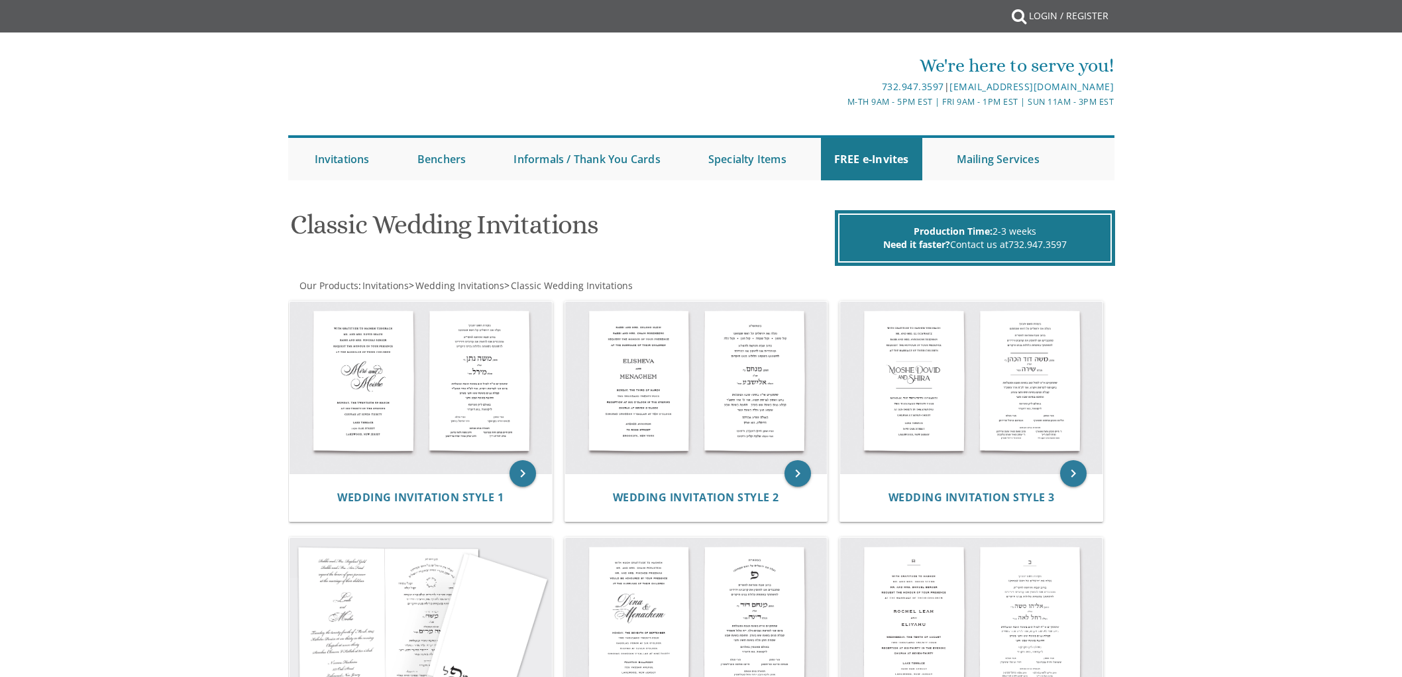  I want to click on a: Informals / Thank You Cards, so click(586, 159).